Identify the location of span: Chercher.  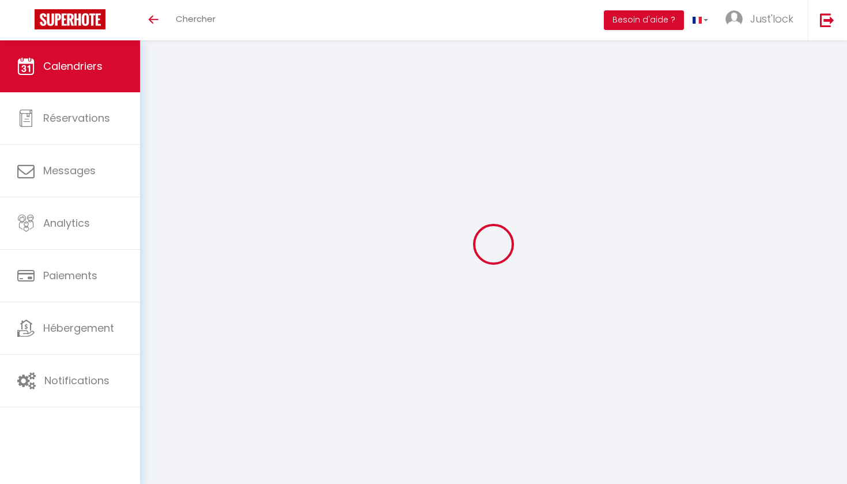
(195, 18).